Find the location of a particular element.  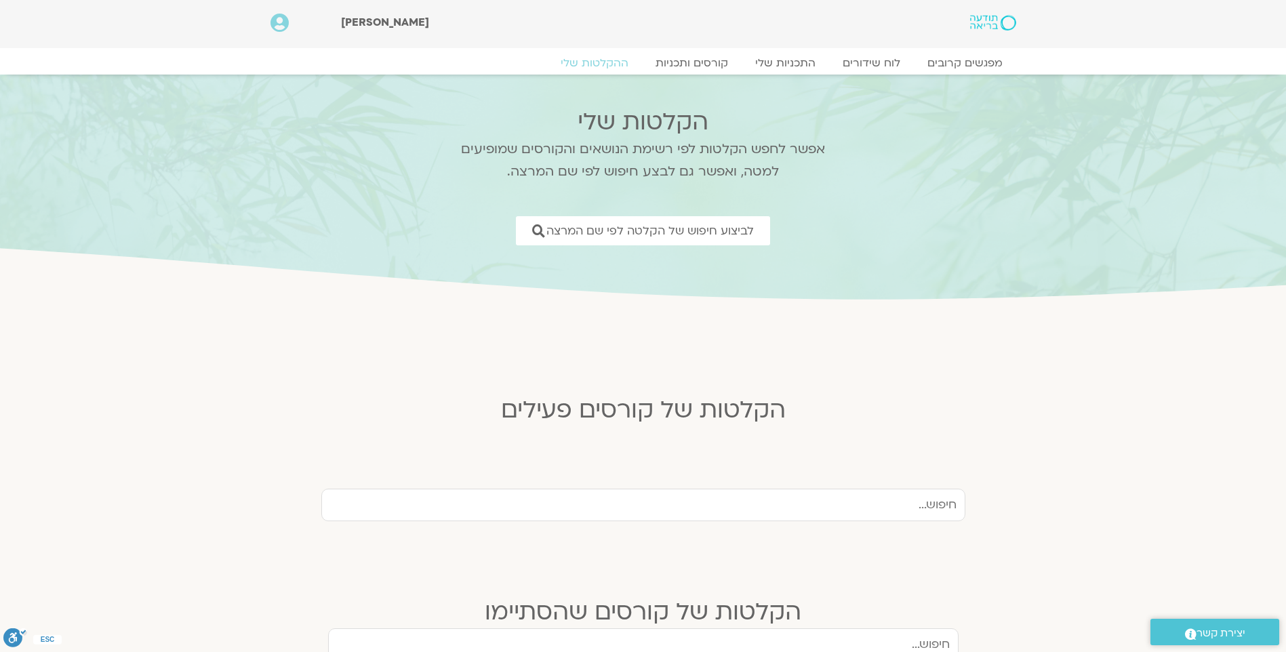

a: ההקלטות שלי is located at coordinates (595, 63).